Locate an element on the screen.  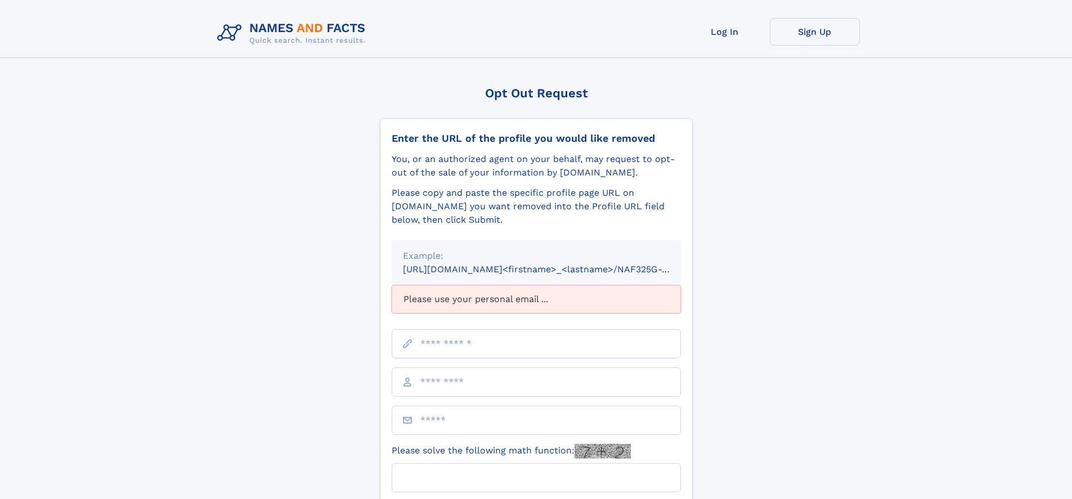
img: Logo Names and Facts is located at coordinates (294, 33).